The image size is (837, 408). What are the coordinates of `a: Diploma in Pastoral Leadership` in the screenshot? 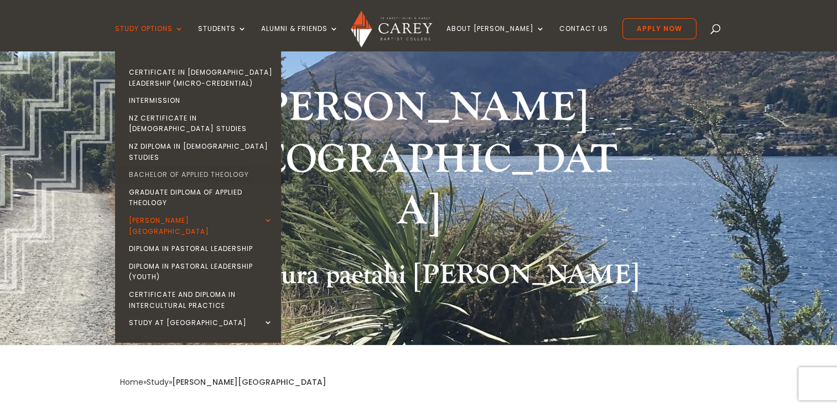 It's located at (201, 249).